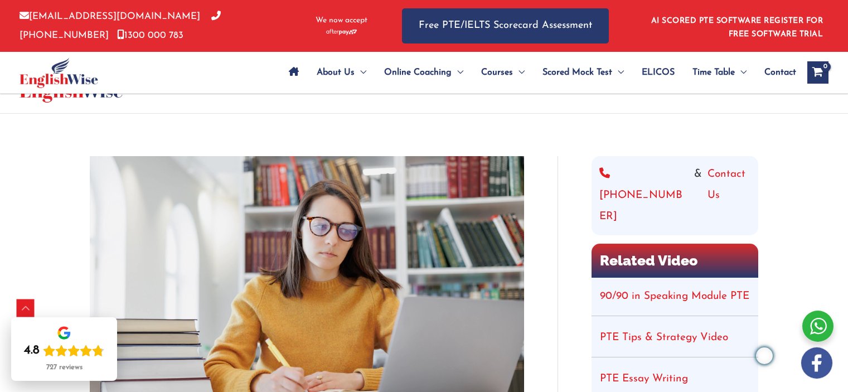  Describe the element at coordinates (658, 72) in the screenshot. I see `span: ELICOS` at that location.